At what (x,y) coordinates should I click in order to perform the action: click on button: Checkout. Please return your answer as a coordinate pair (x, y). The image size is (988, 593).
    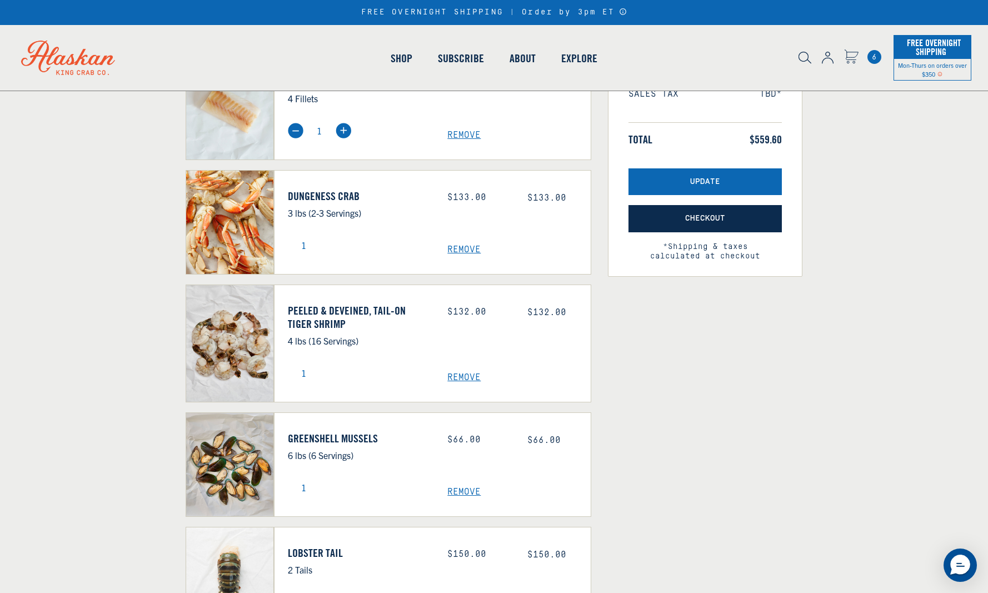
    Looking at the image, I should click on (705, 218).